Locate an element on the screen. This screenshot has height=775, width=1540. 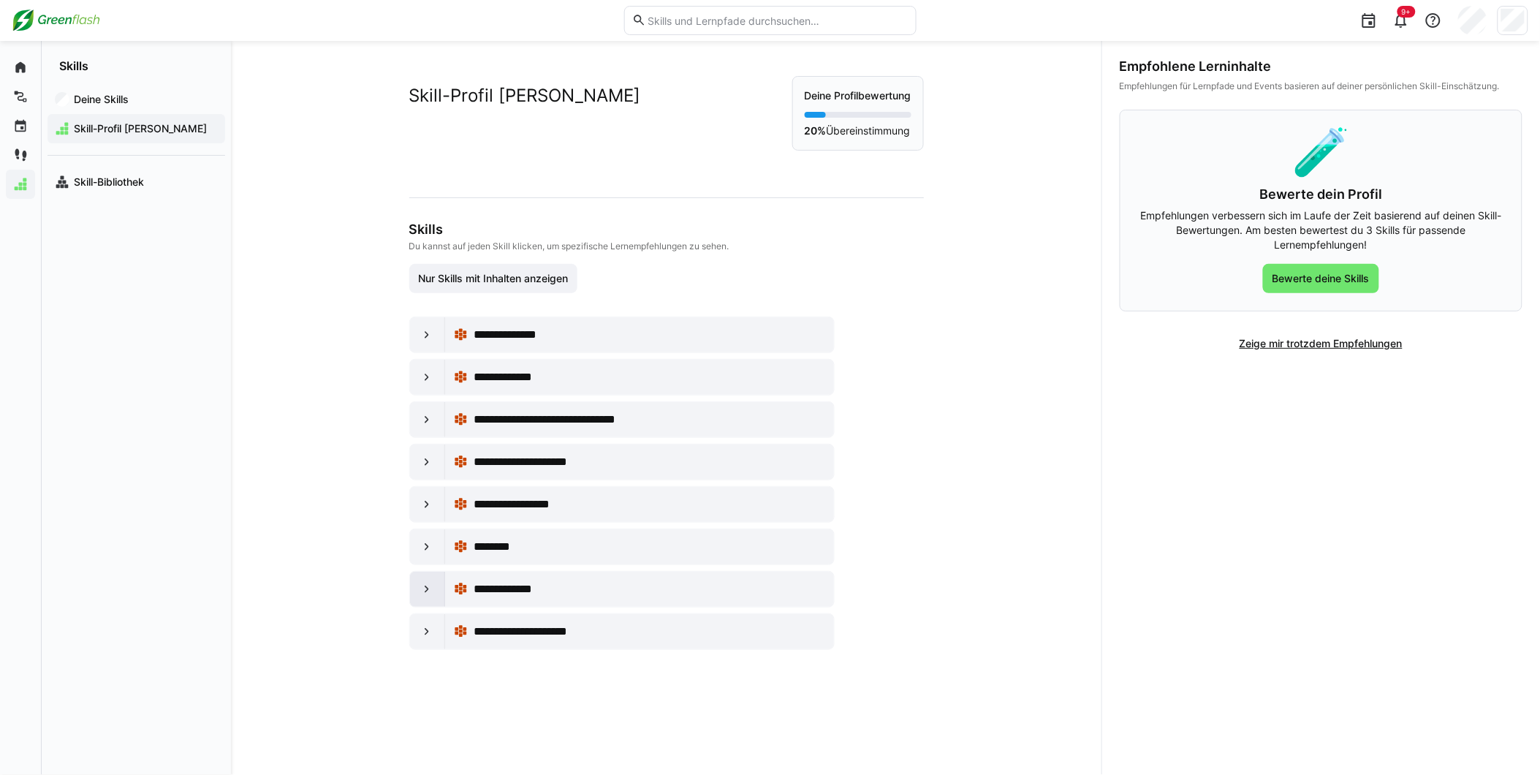
p: Deine Profilbewertung is located at coordinates (858, 96).